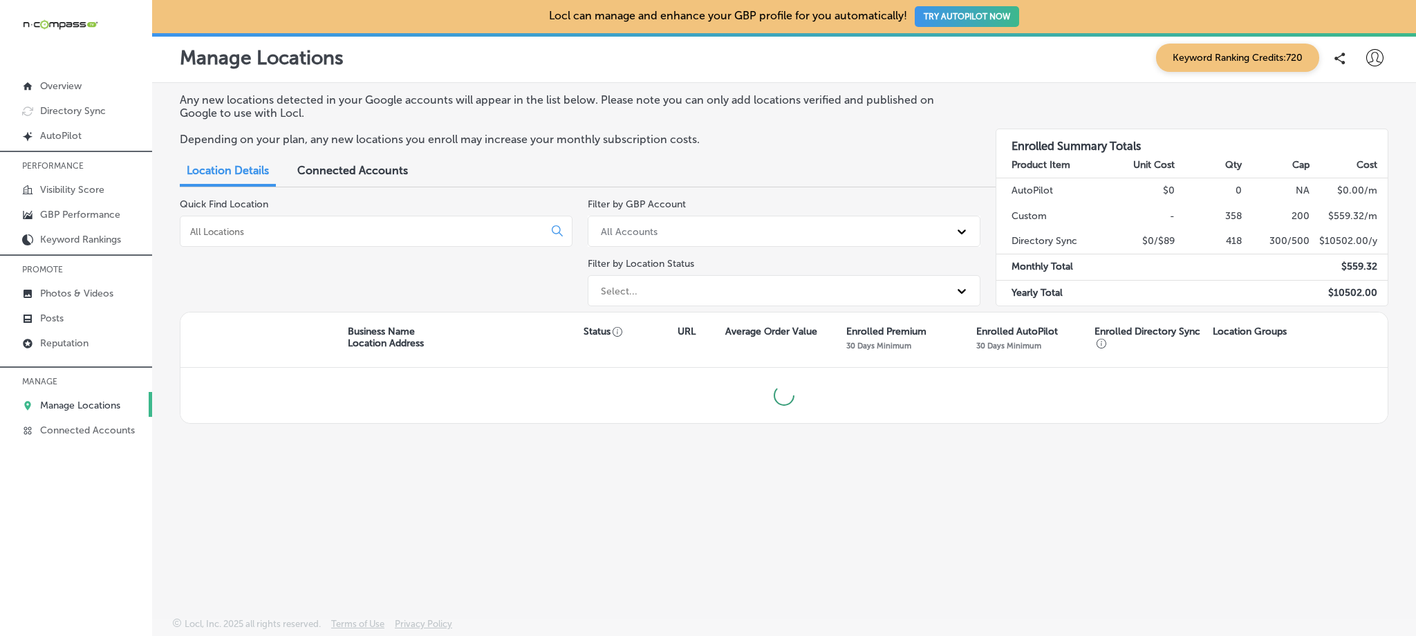  I want to click on td: $ 559.32, so click(1349, 267).